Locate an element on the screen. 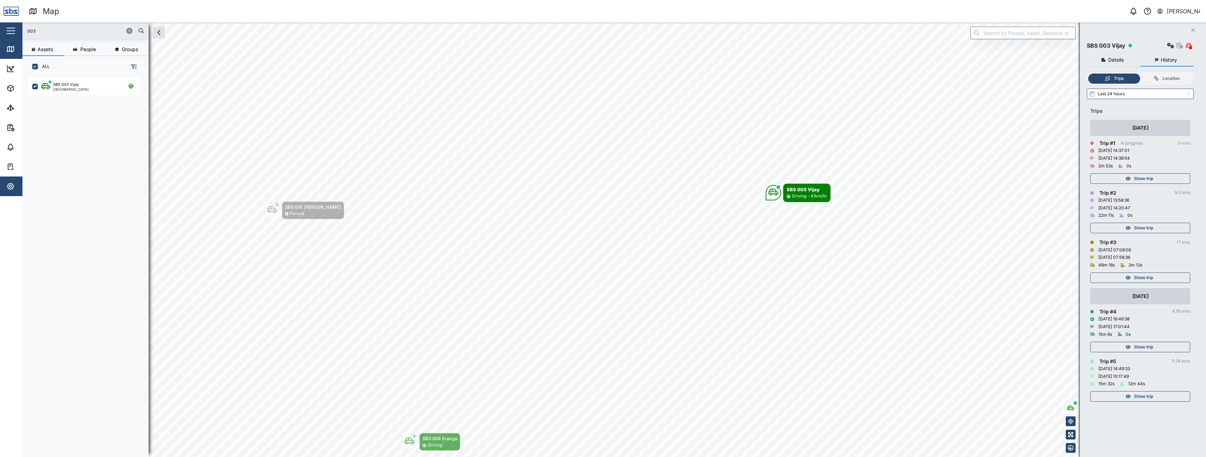 The image size is (1206, 457). span: History is located at coordinates (1168, 60).